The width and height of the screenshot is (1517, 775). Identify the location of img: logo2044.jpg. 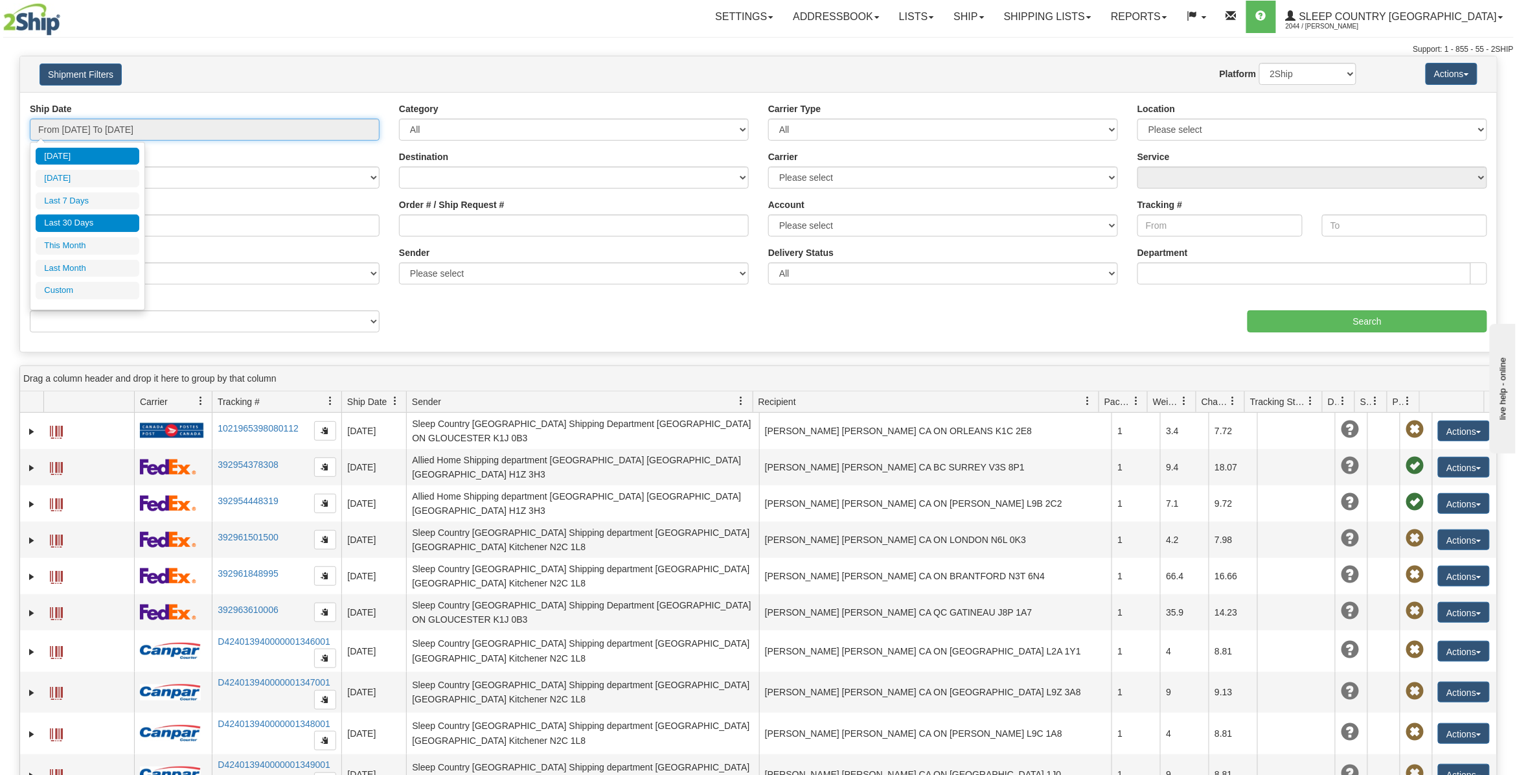
(32, 19).